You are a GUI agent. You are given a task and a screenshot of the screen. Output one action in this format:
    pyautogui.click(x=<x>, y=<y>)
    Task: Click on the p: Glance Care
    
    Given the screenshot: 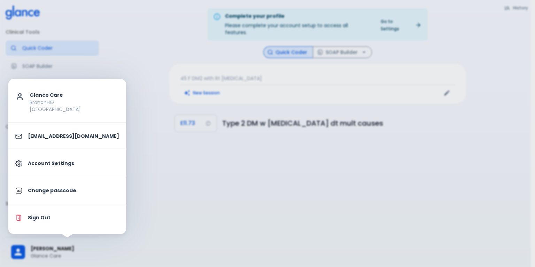 What is the action you would take?
    pyautogui.click(x=74, y=95)
    